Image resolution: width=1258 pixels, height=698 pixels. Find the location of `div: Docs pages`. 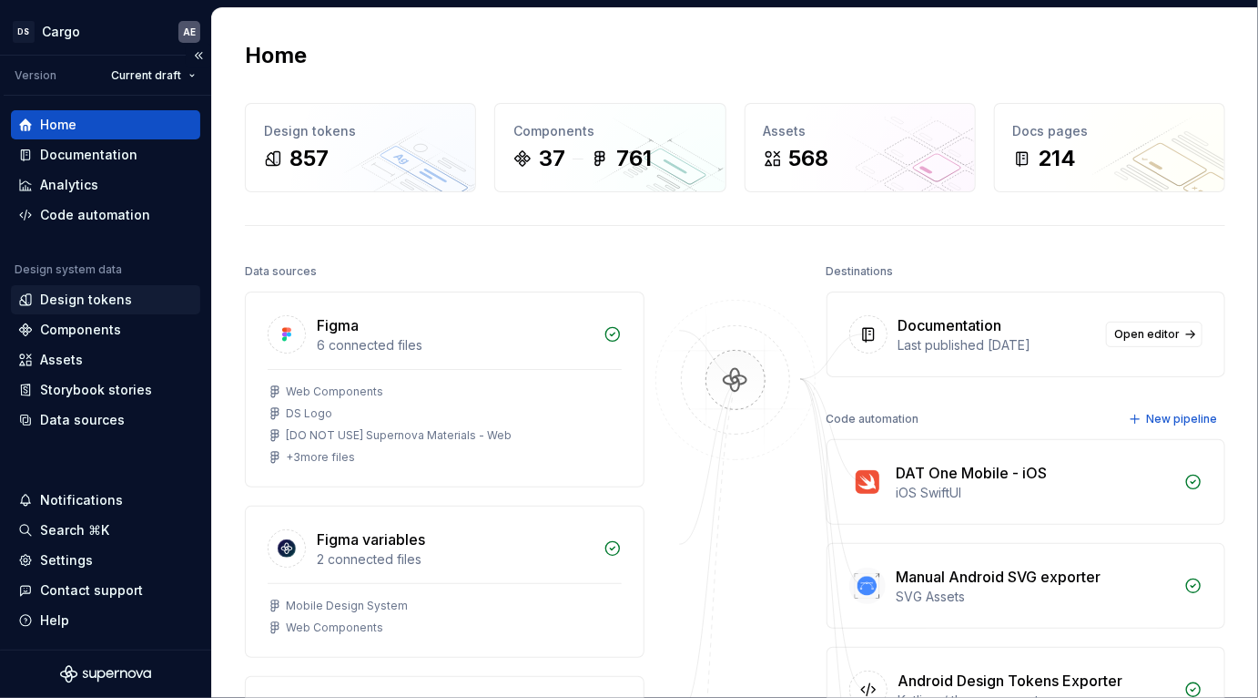

div: Docs pages is located at coordinates (1110, 131).